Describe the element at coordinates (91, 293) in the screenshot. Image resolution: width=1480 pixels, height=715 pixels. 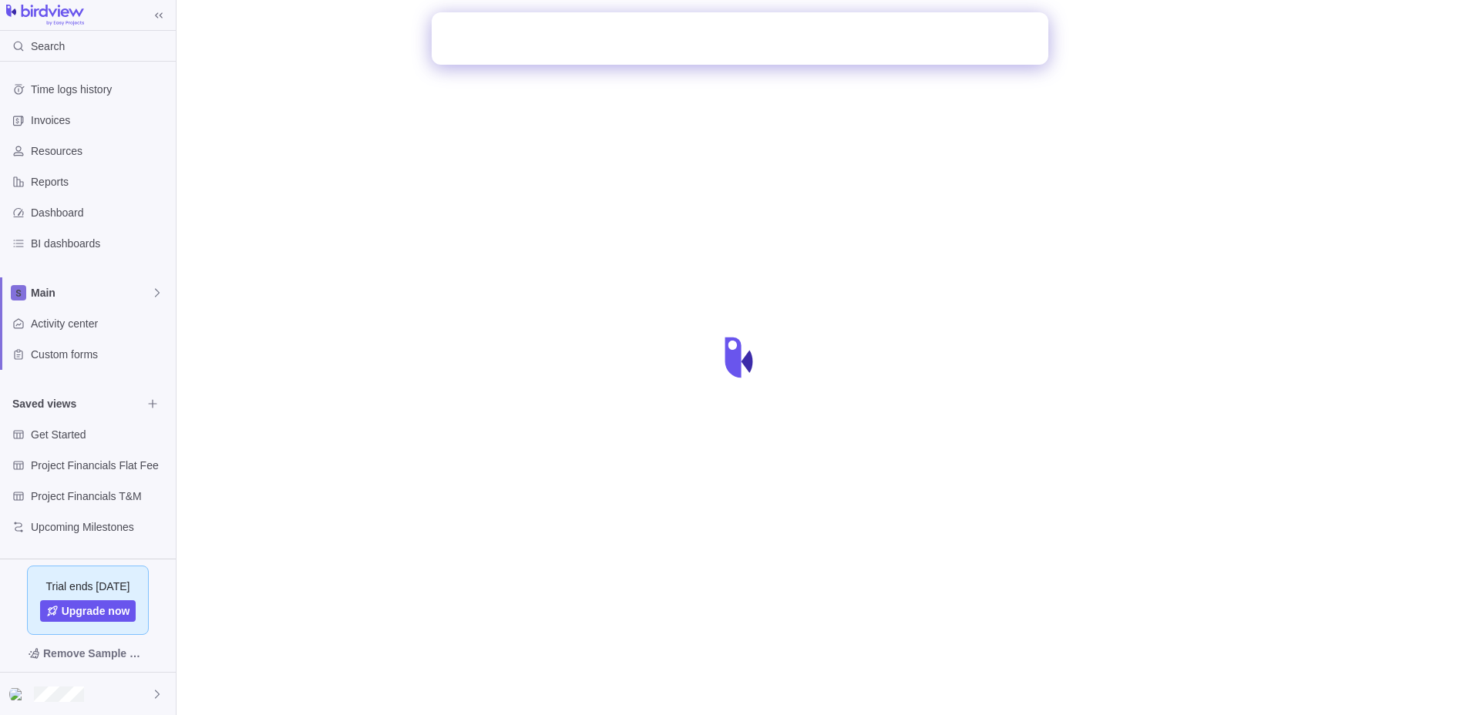
I see `span: Main` at that location.